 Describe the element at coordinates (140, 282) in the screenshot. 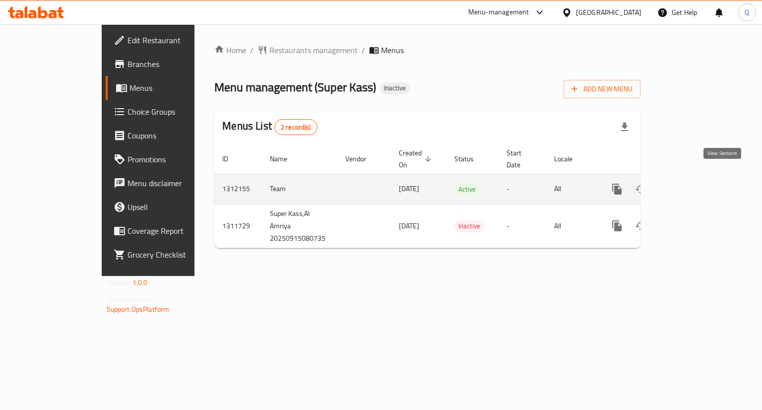

I see `span: 1.0.0` at that location.